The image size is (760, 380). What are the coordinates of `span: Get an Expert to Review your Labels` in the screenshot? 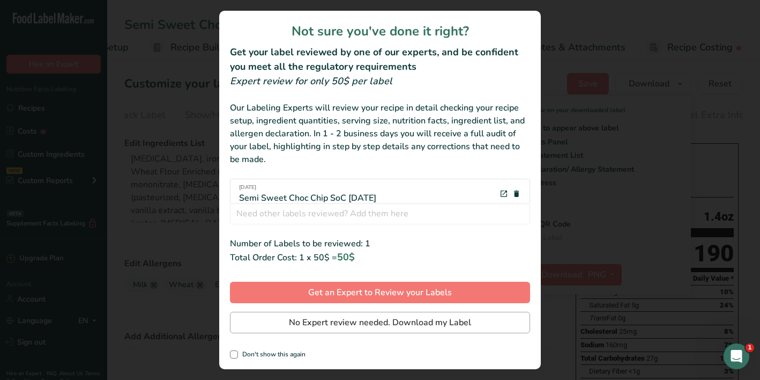 It's located at (380, 292).